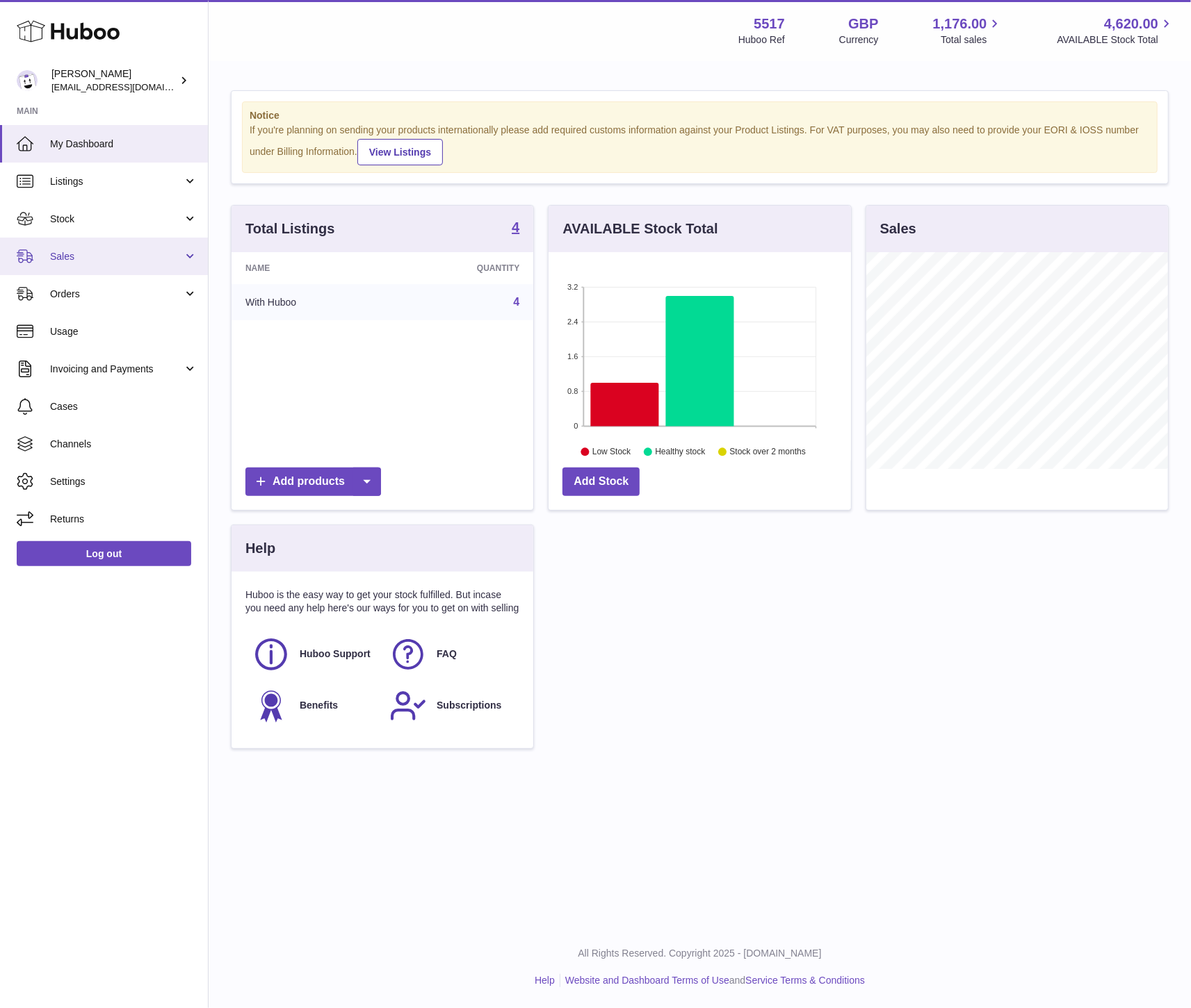 The image size is (1191, 1008). What do you see at coordinates (116, 256) in the screenshot?
I see `span: Sales` at bounding box center [116, 256].